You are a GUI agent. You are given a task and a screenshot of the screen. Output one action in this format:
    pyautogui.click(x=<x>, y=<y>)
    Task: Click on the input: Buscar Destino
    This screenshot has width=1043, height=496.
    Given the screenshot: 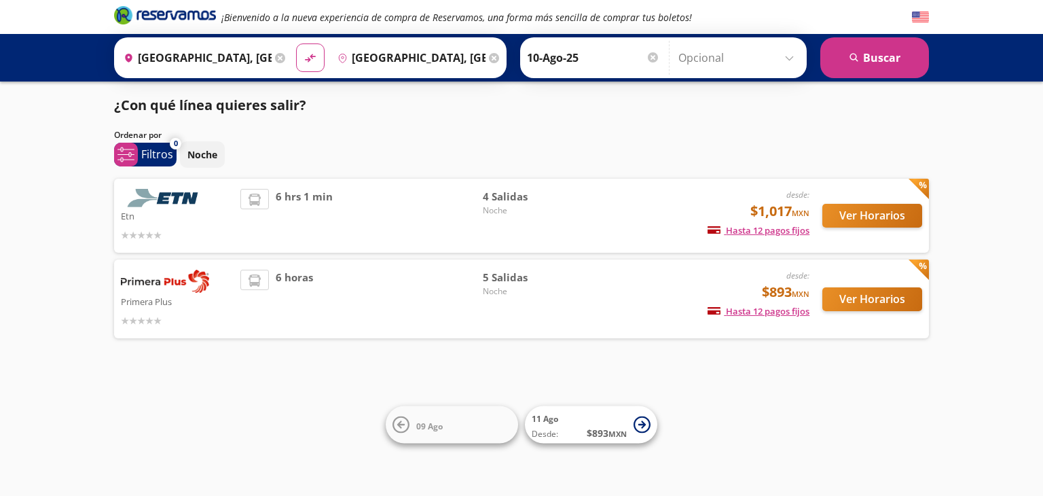 What is the action you would take?
    pyautogui.click(x=409, y=58)
    